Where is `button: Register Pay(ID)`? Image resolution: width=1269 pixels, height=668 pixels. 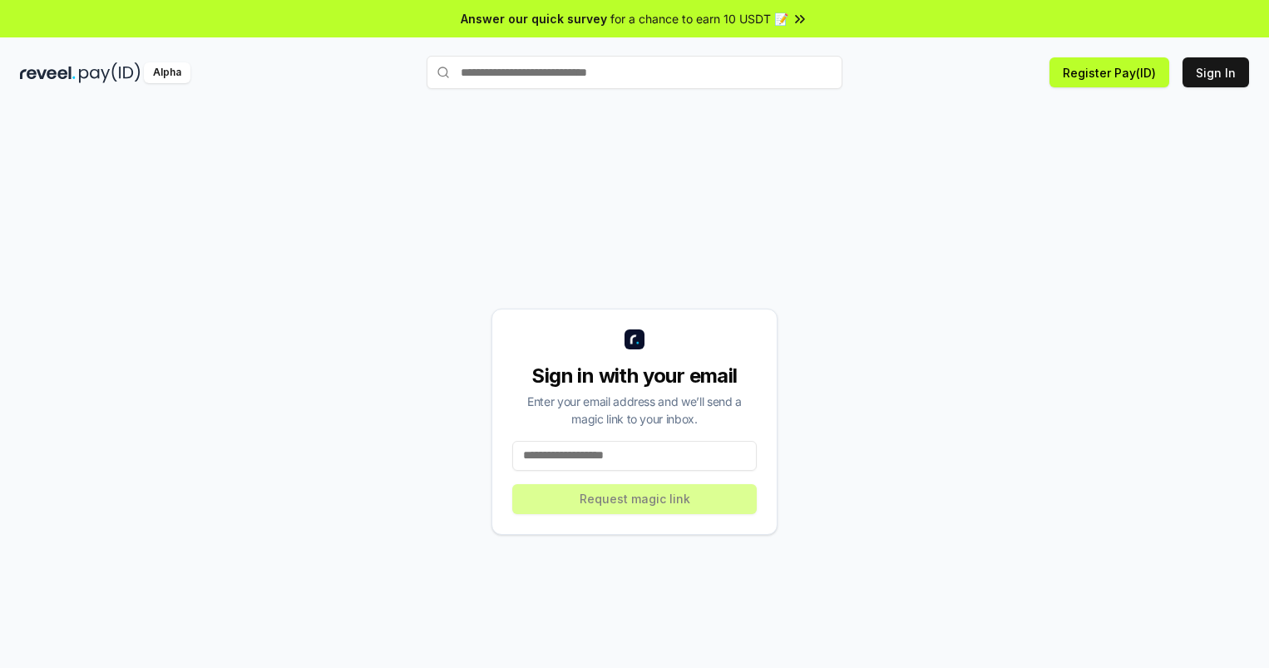
button: Register Pay(ID) is located at coordinates (1109, 72).